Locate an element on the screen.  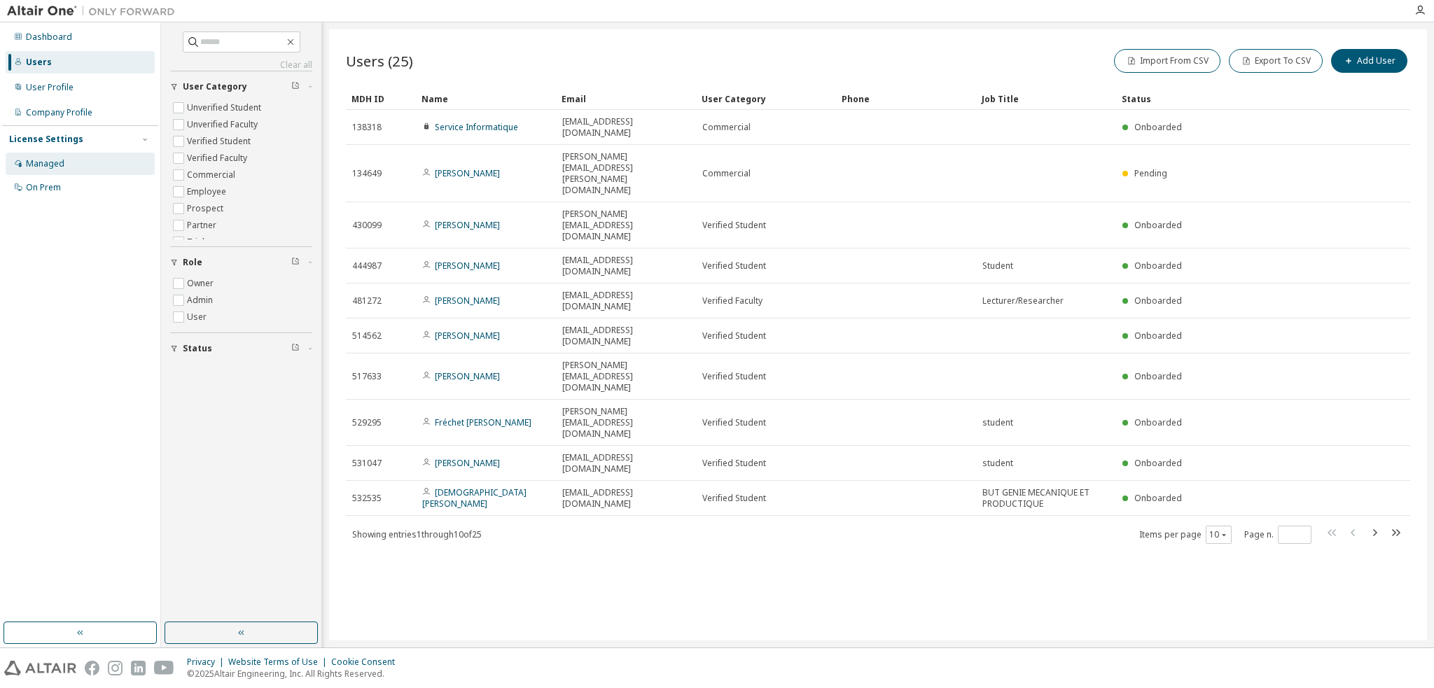
div: MDH ID is located at coordinates (381, 99).